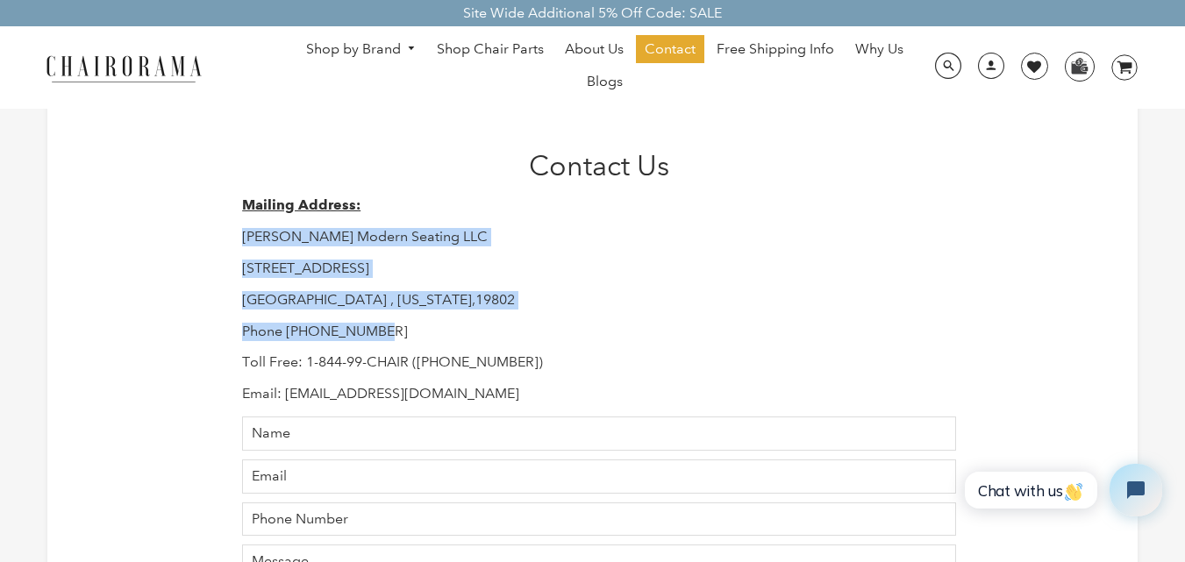 The width and height of the screenshot is (1185, 562). I want to click on button: Open chat widget, so click(190, 41).